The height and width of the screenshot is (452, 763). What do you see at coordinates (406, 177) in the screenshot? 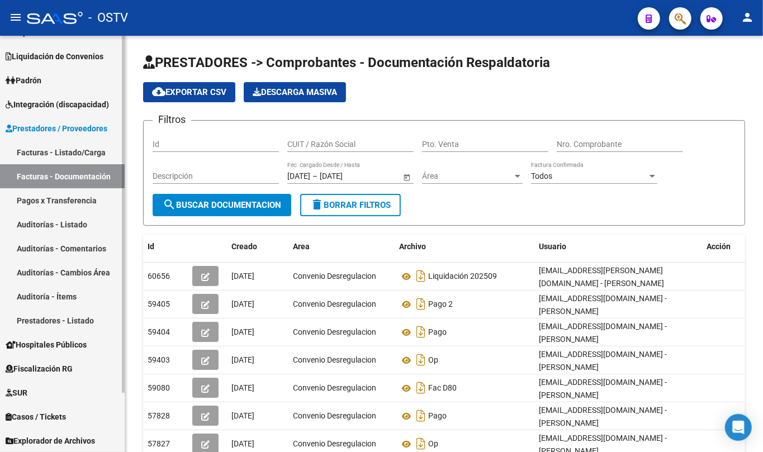
I see `button: Open calendar` at bounding box center [406, 177].